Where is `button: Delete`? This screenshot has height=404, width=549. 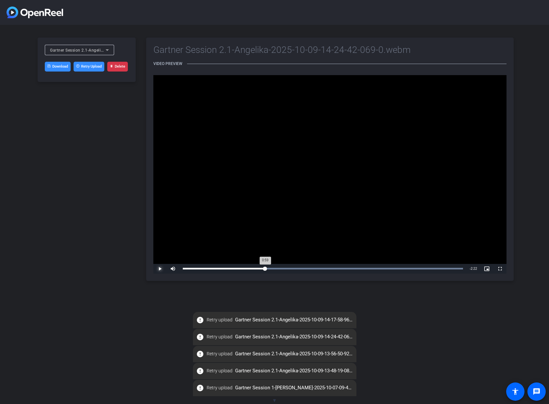
button: Delete is located at coordinates (117, 67).